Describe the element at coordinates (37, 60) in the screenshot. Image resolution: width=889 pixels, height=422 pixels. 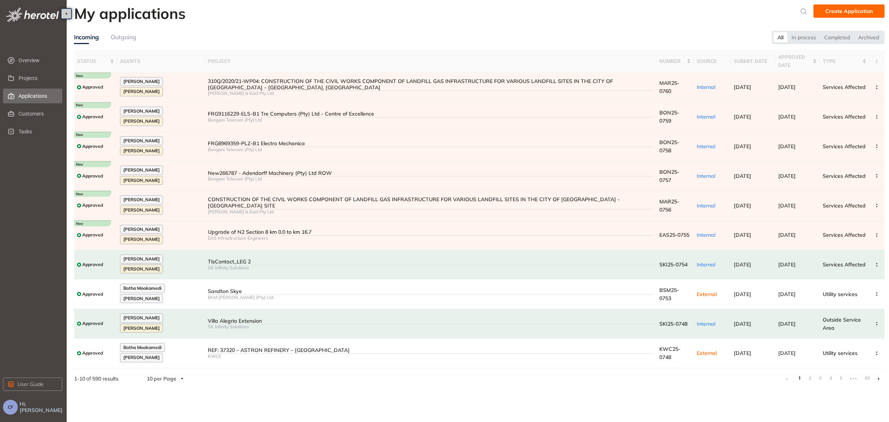
I see `span: Overview` at that location.